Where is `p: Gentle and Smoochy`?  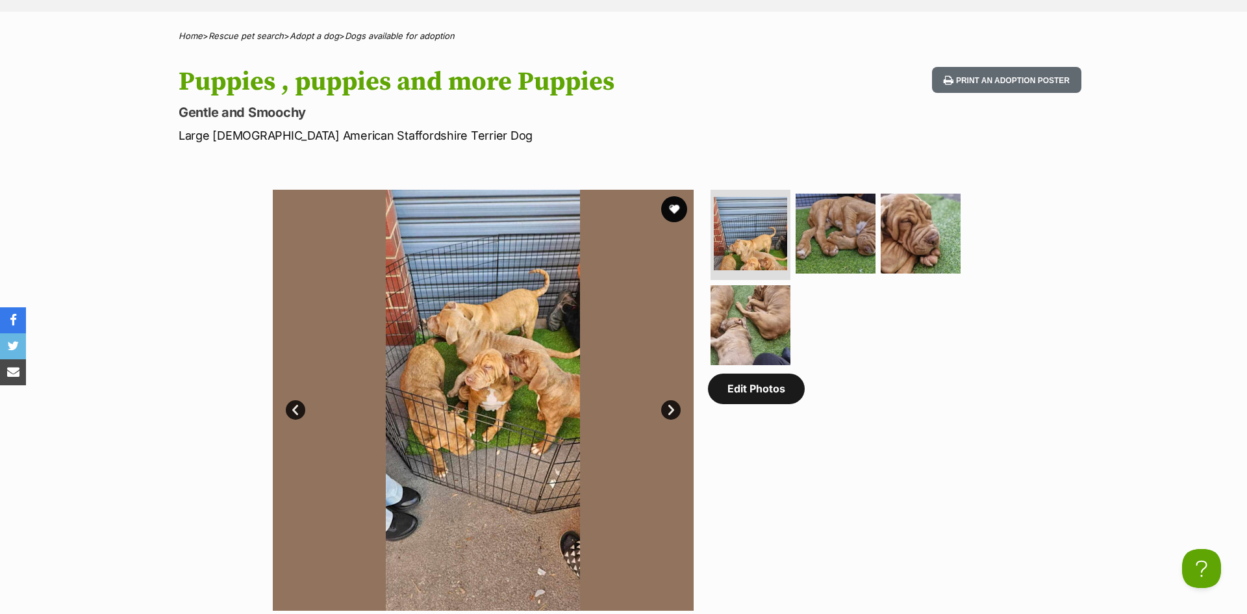 p: Gentle and Smoochy is located at coordinates (453, 112).